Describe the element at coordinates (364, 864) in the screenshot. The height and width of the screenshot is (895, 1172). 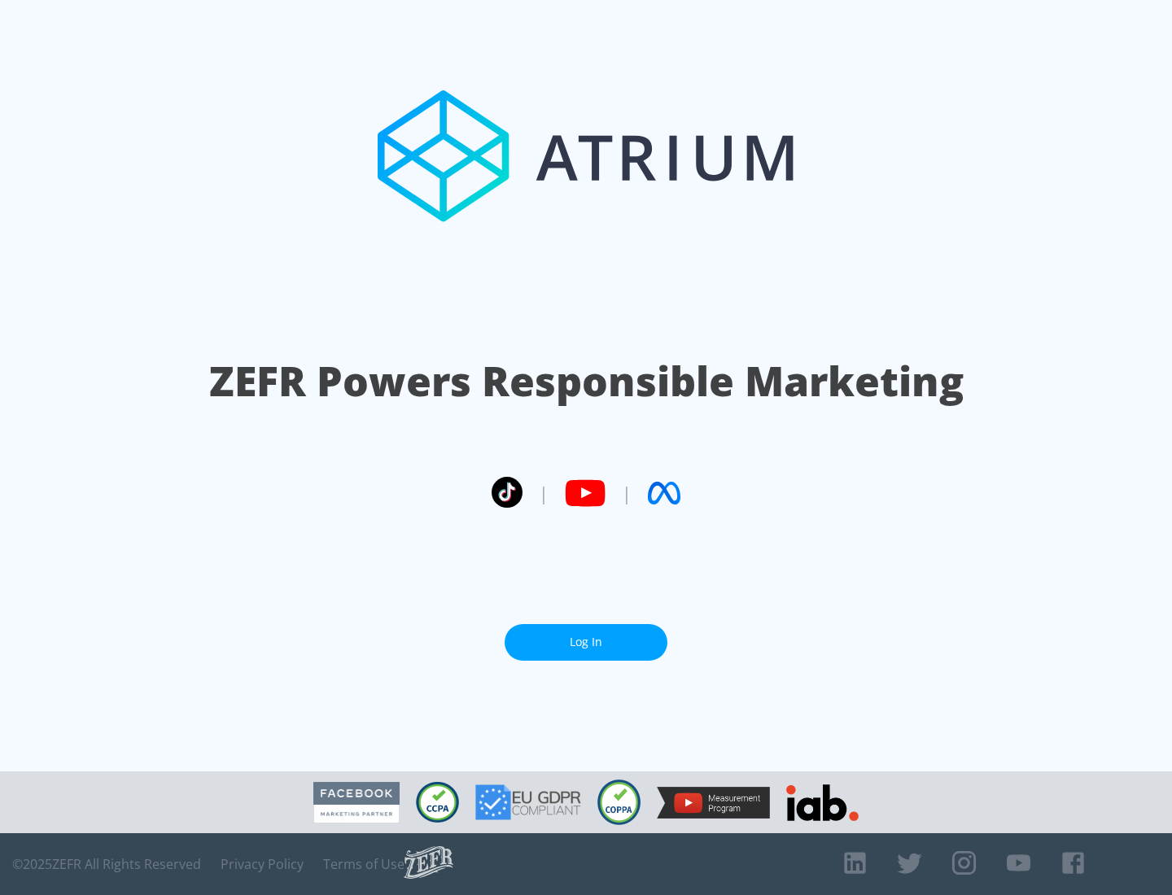
I see `a: Terms of Use` at that location.